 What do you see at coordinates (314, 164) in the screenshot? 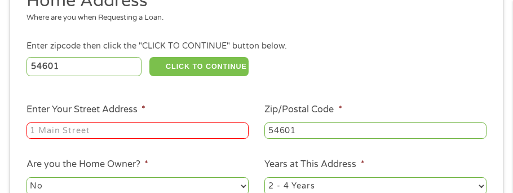
I see `label: Years at This Address` at bounding box center [314, 164].